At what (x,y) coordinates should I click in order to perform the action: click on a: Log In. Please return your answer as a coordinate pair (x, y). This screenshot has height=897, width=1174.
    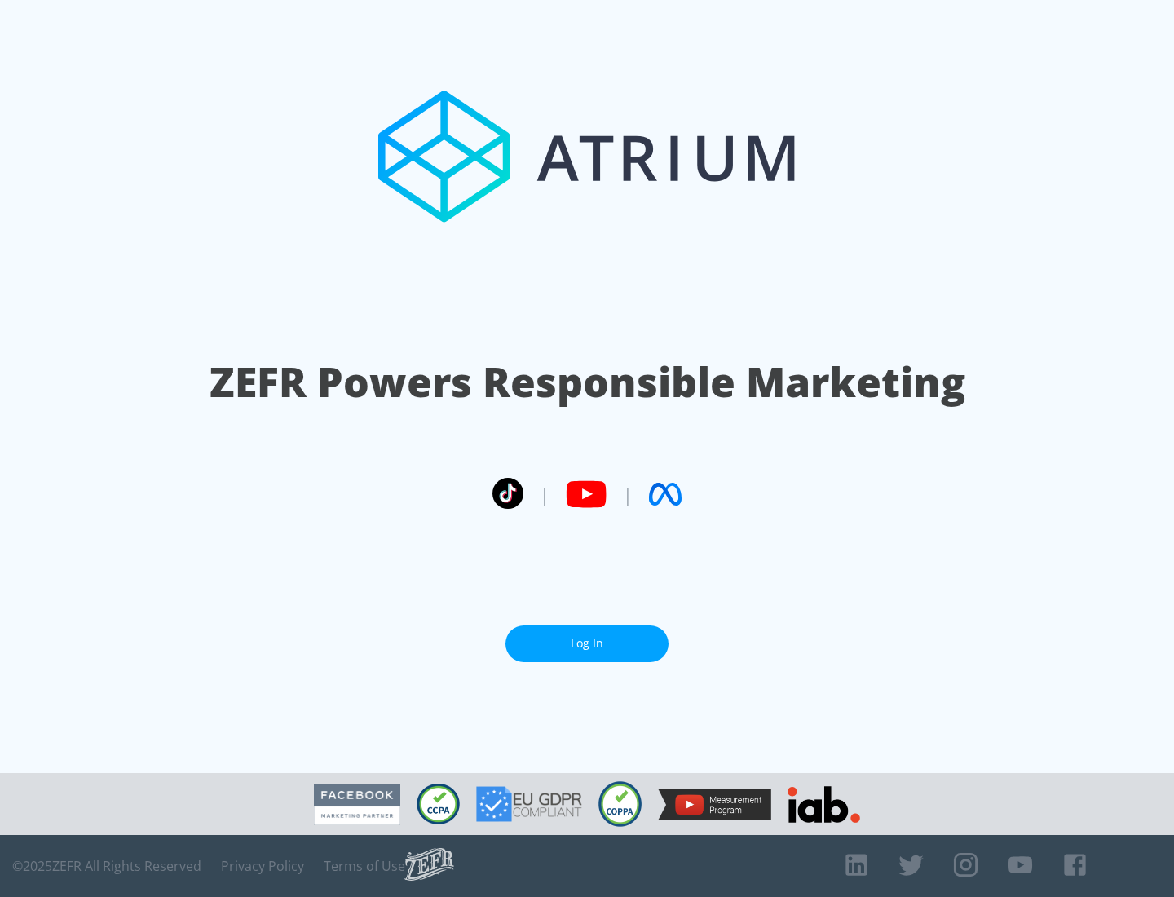
    Looking at the image, I should click on (587, 643).